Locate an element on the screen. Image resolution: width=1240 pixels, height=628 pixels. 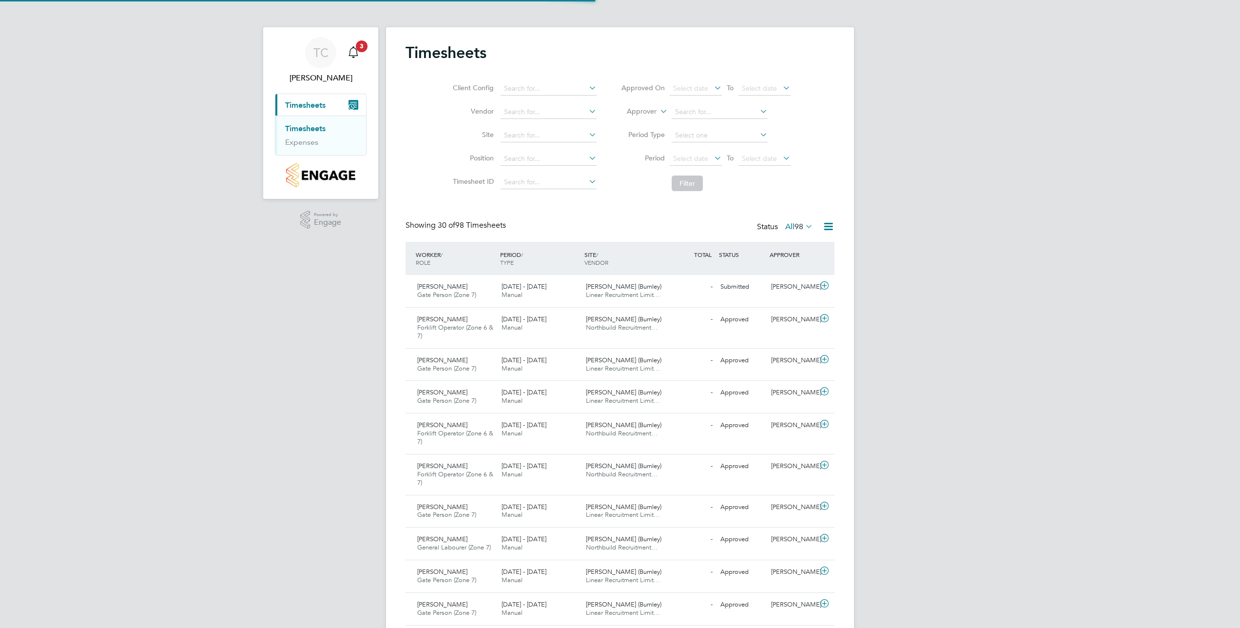
div: Submitted is located at coordinates (742, 287).